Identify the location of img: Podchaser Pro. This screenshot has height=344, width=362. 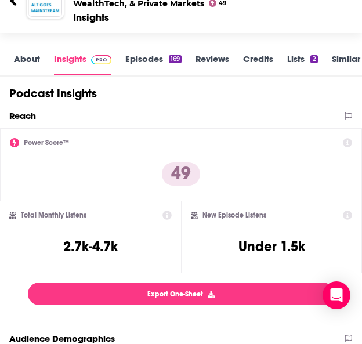
(101, 60).